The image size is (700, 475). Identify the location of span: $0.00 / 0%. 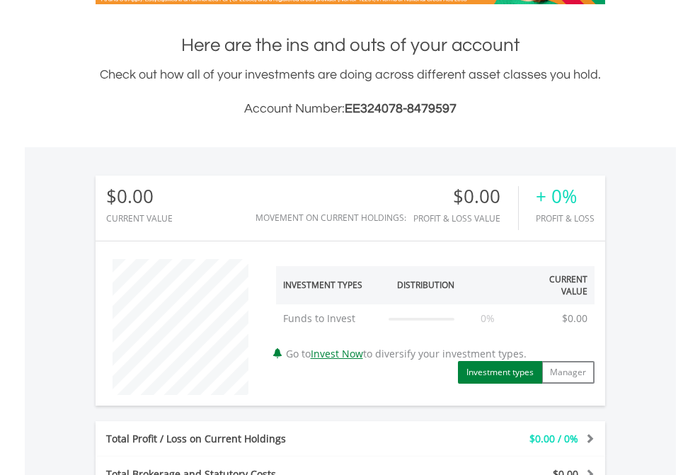
(554, 438).